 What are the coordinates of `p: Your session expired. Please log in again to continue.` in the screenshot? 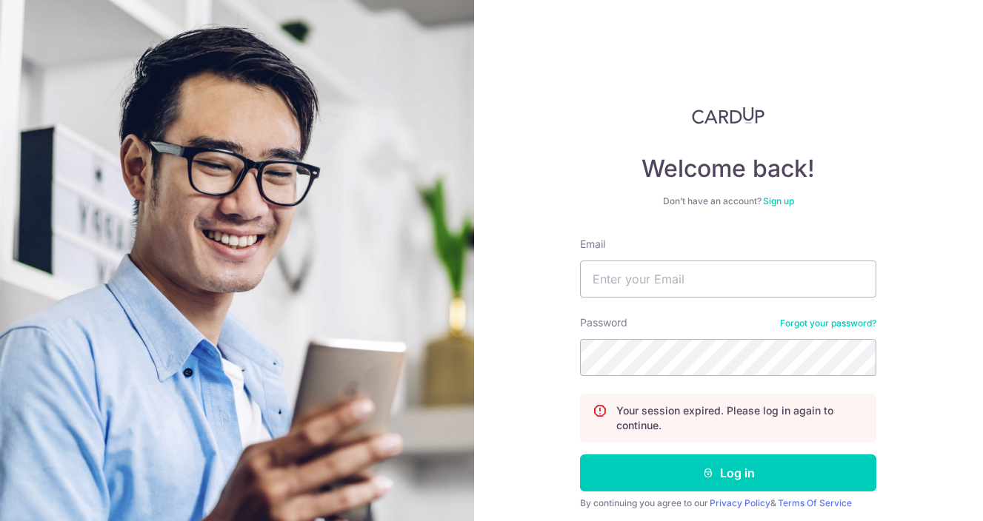 It's located at (740, 418).